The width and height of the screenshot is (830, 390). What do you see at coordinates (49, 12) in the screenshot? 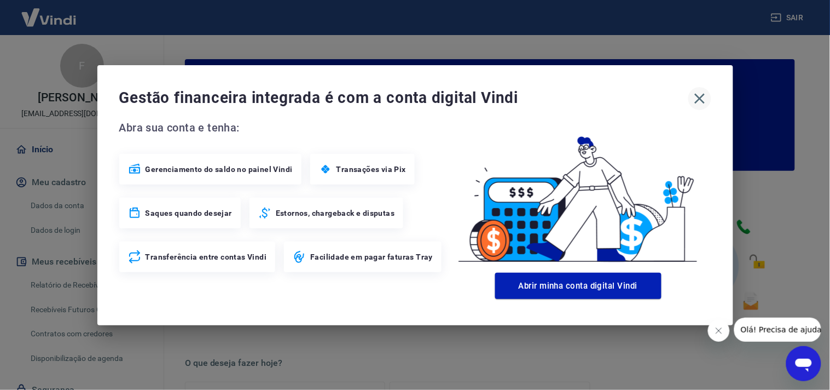
I see `span: Olá! Precisa de ajuda?` at bounding box center [49, 12].